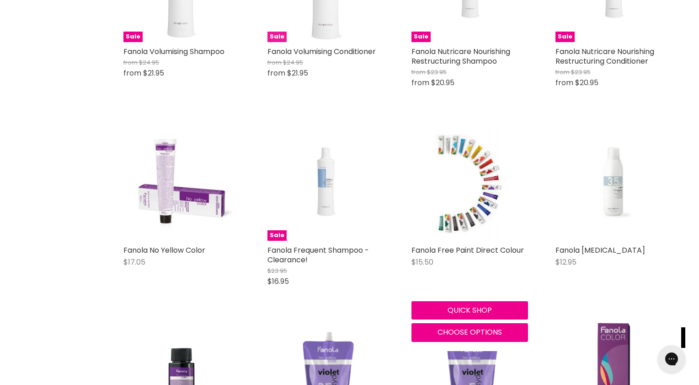  I want to click on a: Fanola Nutricare Nourishing Restructuring Shampoo, so click(461, 56).